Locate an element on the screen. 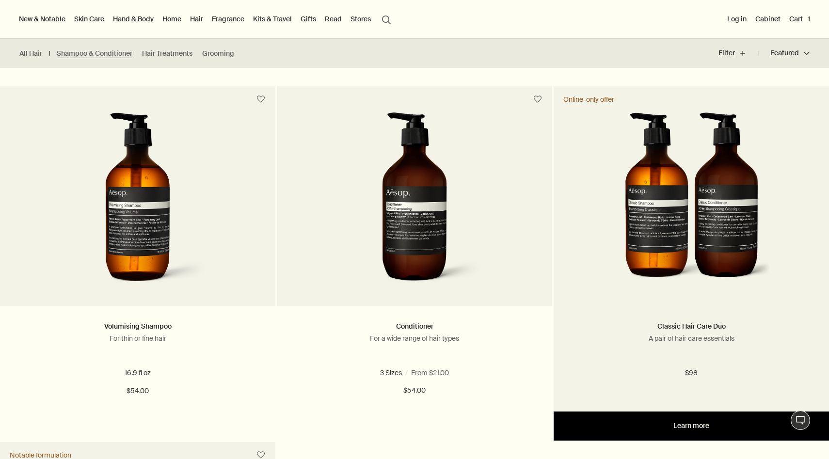 The width and height of the screenshot is (829, 459). p: For thin or fine hair is located at coordinates (138, 338).